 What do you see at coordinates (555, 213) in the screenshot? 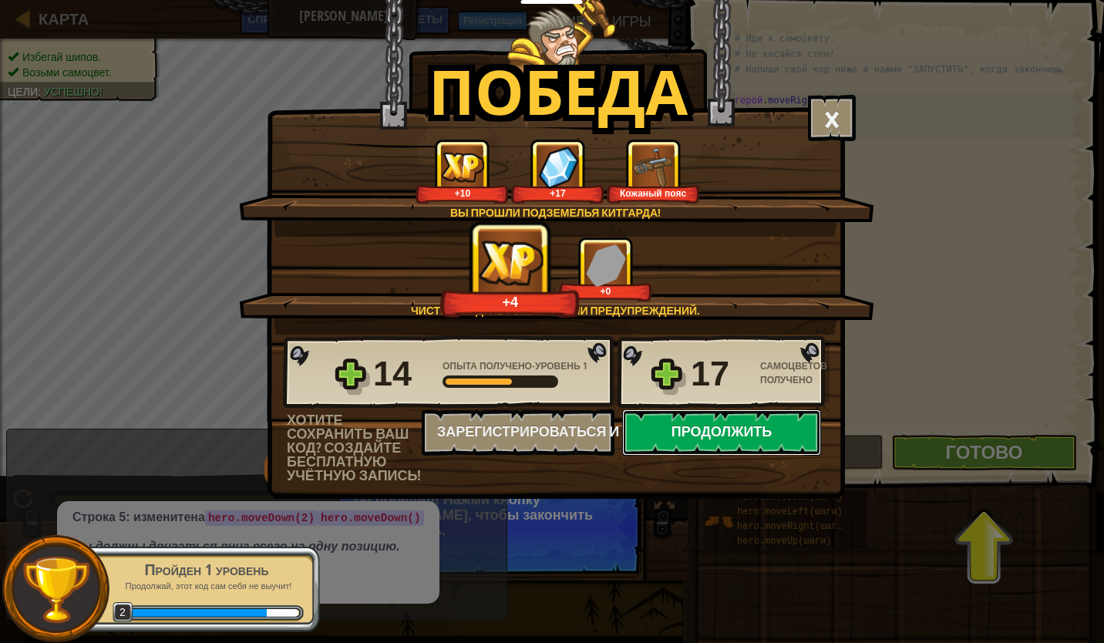
I see `div: Вы прошли Подземелья Китгарда!` at bounding box center [555, 213].